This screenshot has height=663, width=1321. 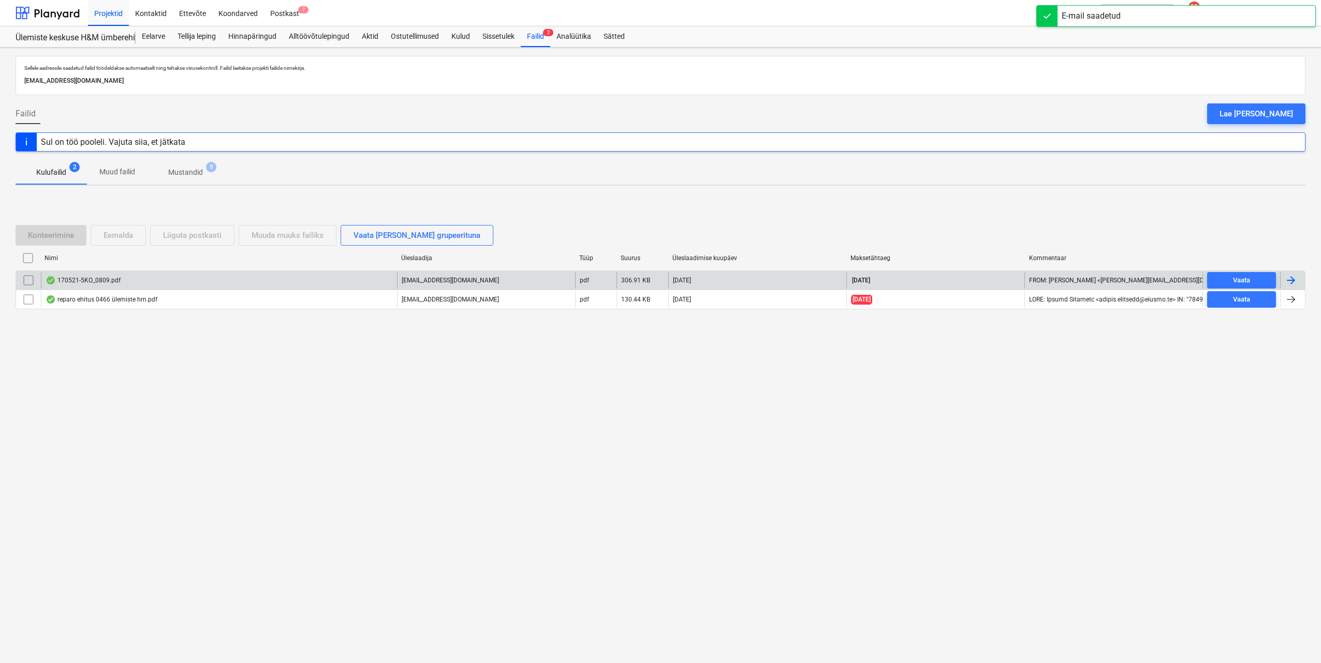 I want to click on div: 306.91 KB, so click(x=636, y=281).